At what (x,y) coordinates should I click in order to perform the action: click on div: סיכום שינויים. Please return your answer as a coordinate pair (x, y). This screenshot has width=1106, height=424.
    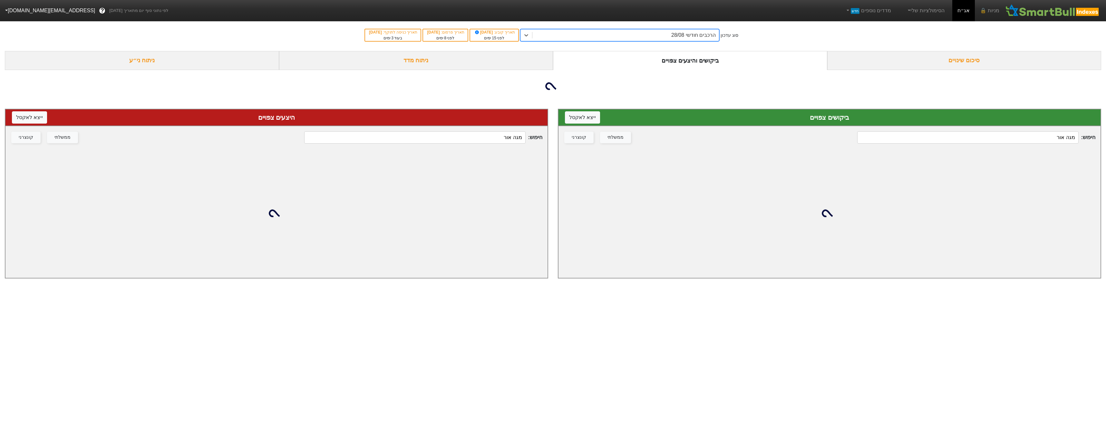
    Looking at the image, I should click on (964, 60).